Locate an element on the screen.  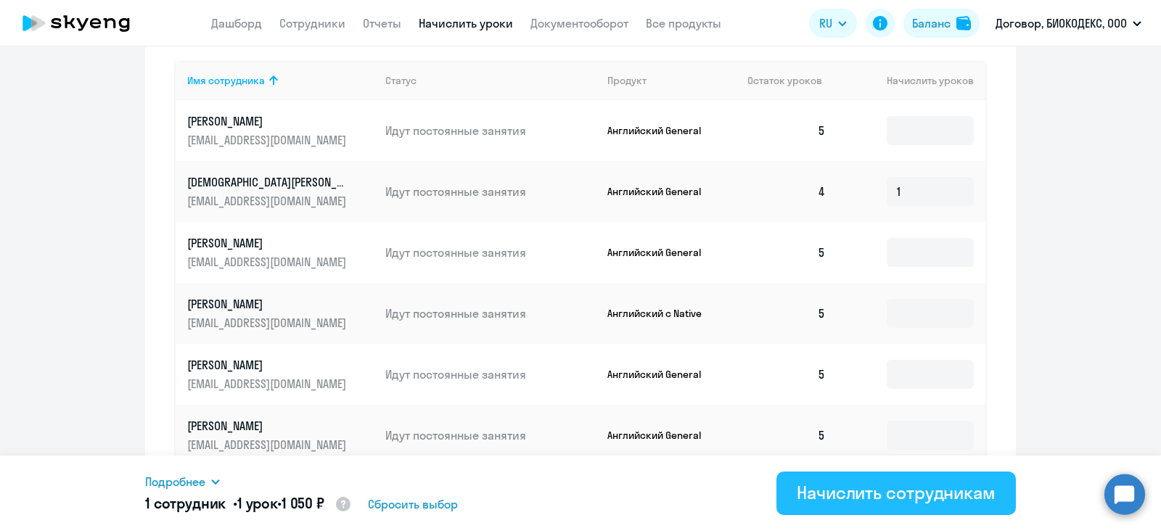
button: Начислить сотрудникам is located at coordinates (896, 493).